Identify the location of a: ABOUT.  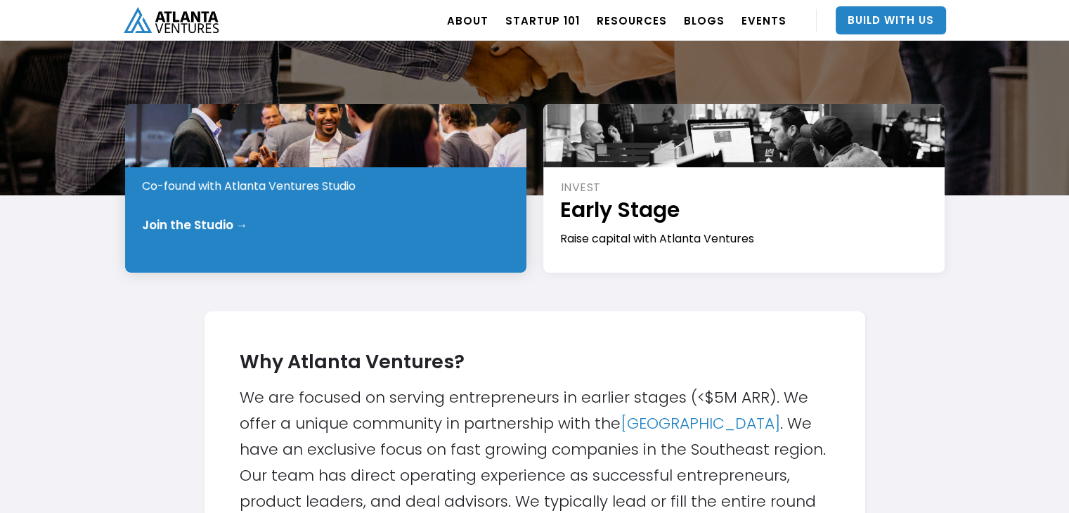
(467, 20).